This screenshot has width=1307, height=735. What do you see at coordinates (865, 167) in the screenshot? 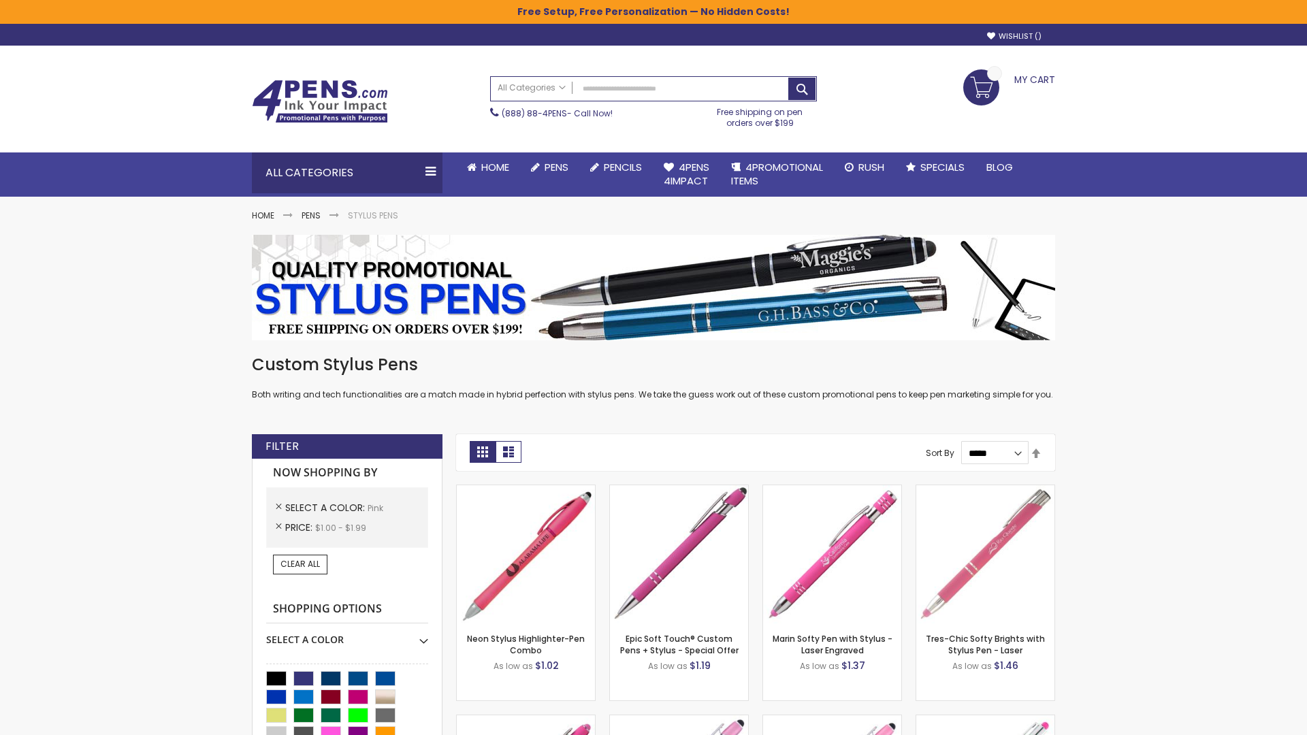
I see `a: Rush` at bounding box center [865, 167].